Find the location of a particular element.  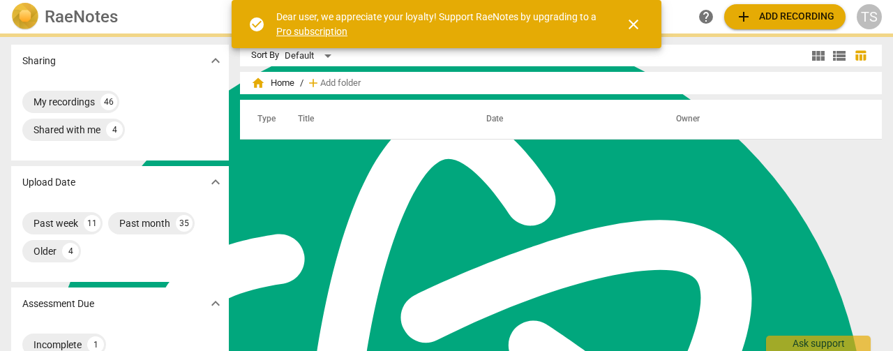

div: Dear user, we appreciate your loyalty! Support RaeNotes by upgrading to a is located at coordinates (438, 24).